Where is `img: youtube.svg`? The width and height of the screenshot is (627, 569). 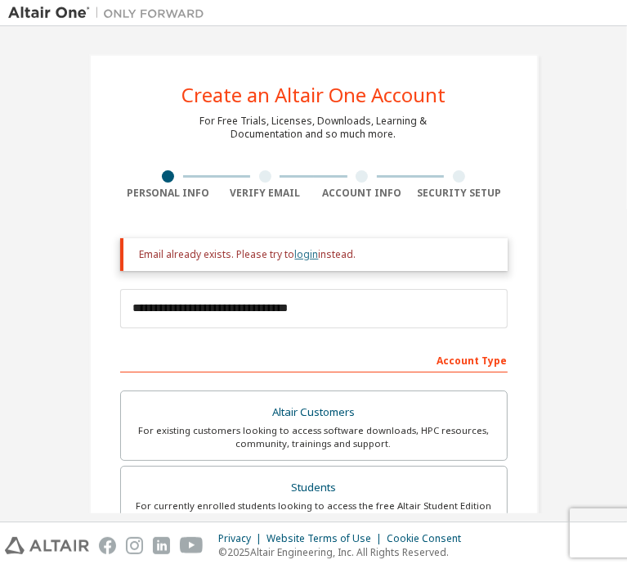 img: youtube.svg is located at coordinates (191, 545).